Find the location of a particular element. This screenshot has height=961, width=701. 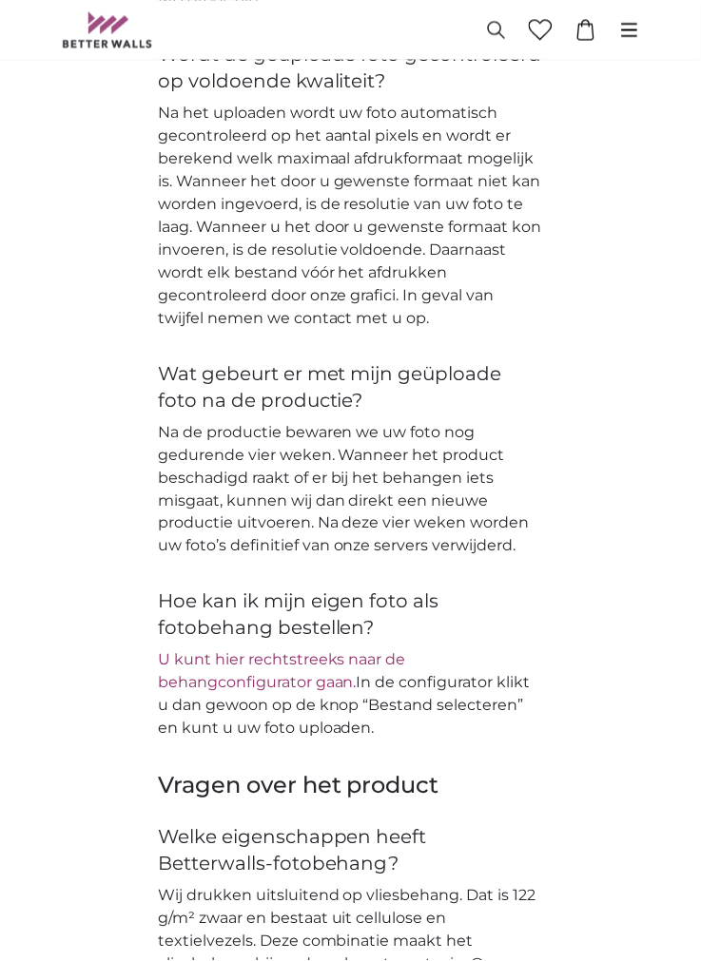

p: Na het uploaden wordt uw foto automatisch gecontroleerd op het aantal pixels en wordt er berekend... is located at coordinates (350, 216).